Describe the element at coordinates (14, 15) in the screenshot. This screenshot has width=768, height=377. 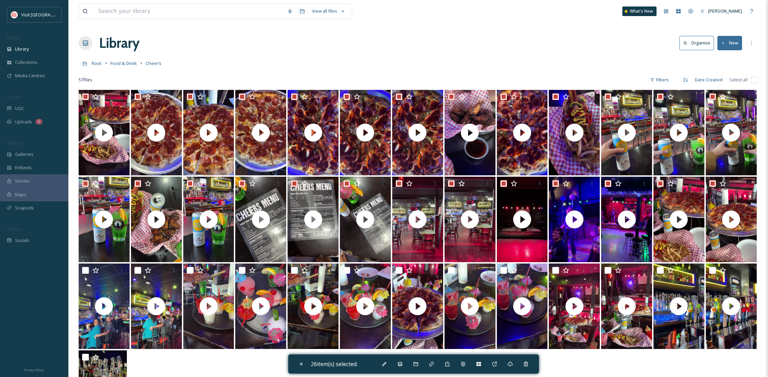
I see `img: vsbm-stackedMISH_CMYKlogo2017.jpg` at that location.